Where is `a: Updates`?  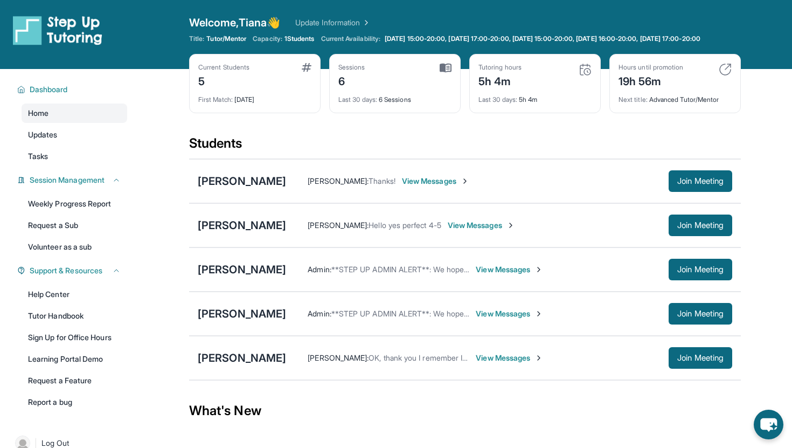 a: Updates is located at coordinates (74, 135).